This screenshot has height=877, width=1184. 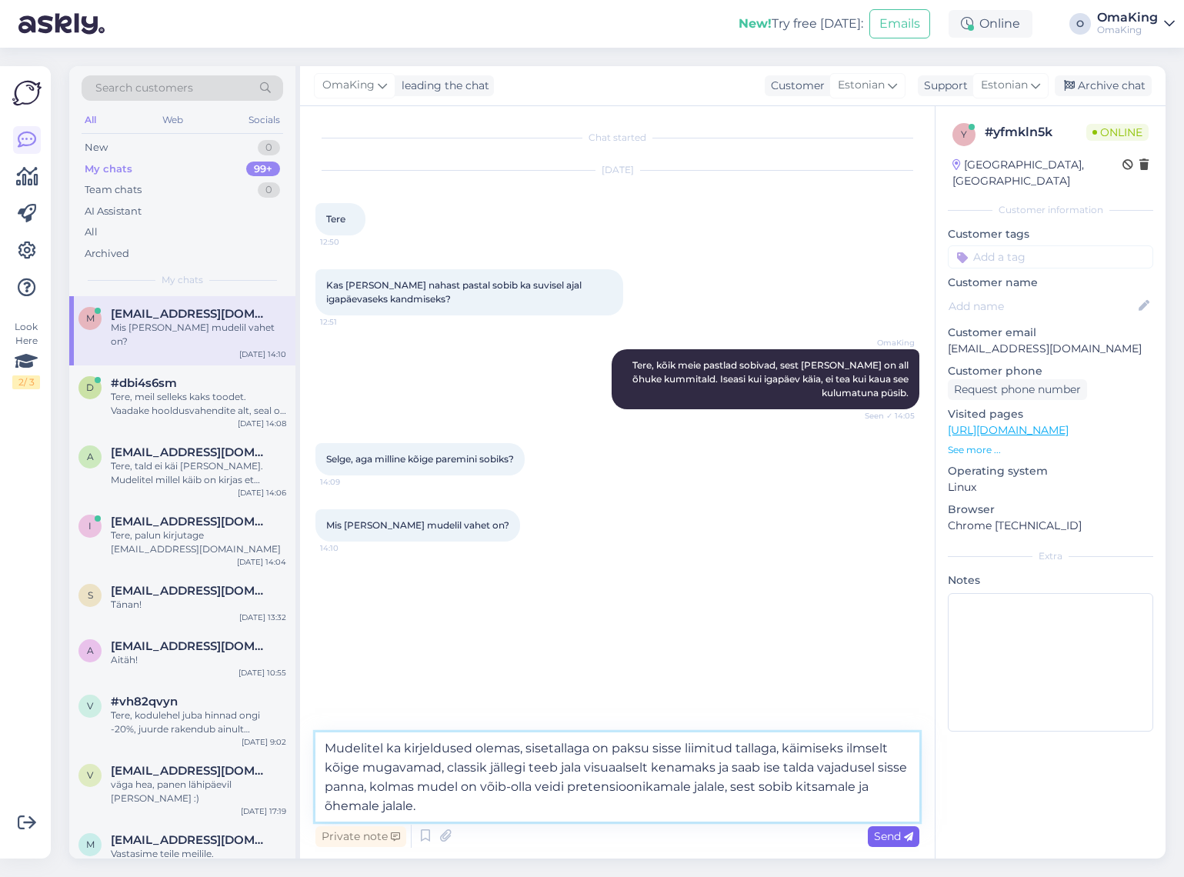 I want to click on span: Selge, aga milline kõige paremini sobiks?, so click(x=420, y=459).